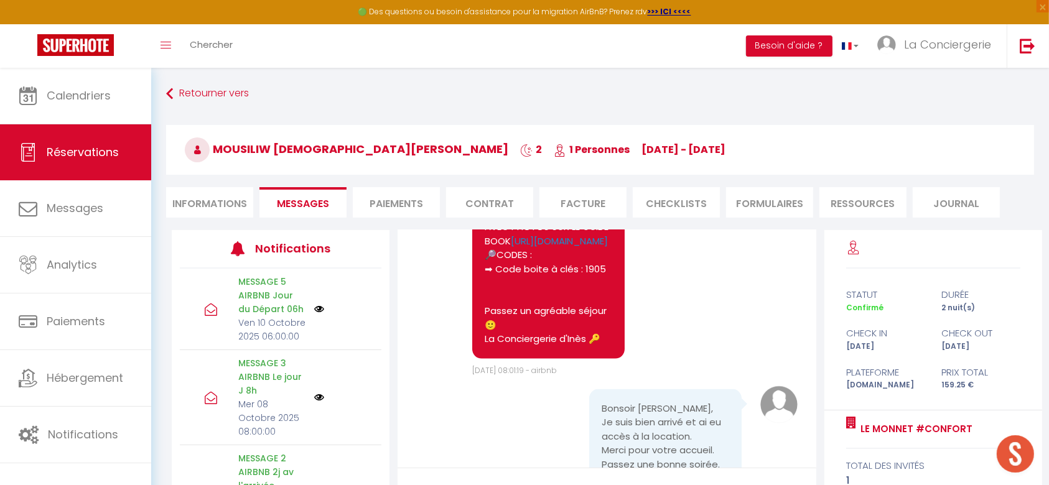  Describe the element at coordinates (948, 44) in the screenshot. I see `span: La Conciergerie` at that location.